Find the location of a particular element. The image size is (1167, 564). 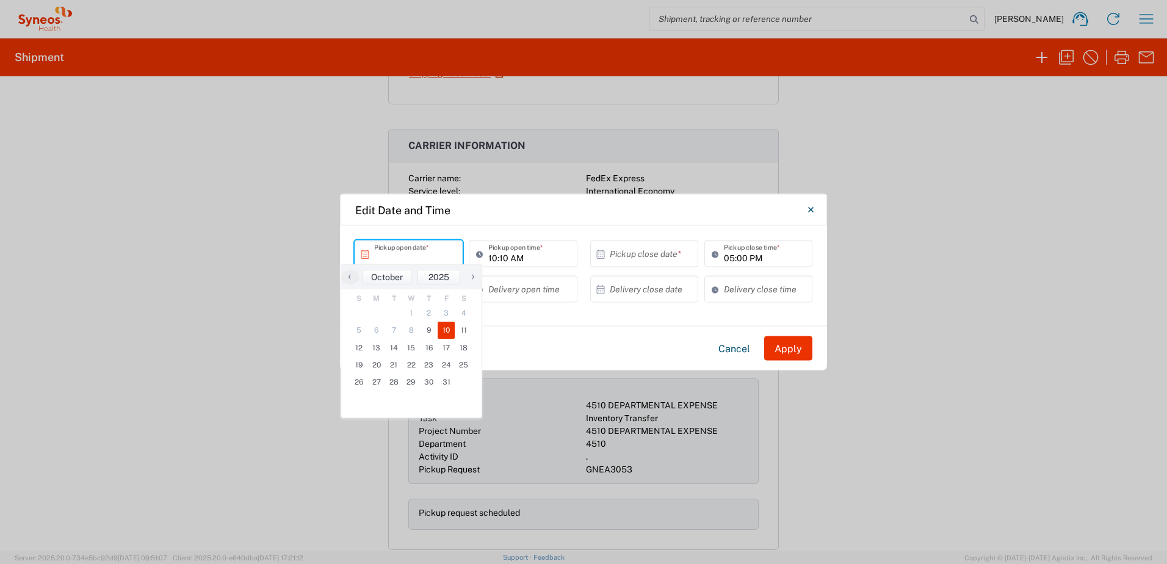

span: 2 is located at coordinates (429, 313).